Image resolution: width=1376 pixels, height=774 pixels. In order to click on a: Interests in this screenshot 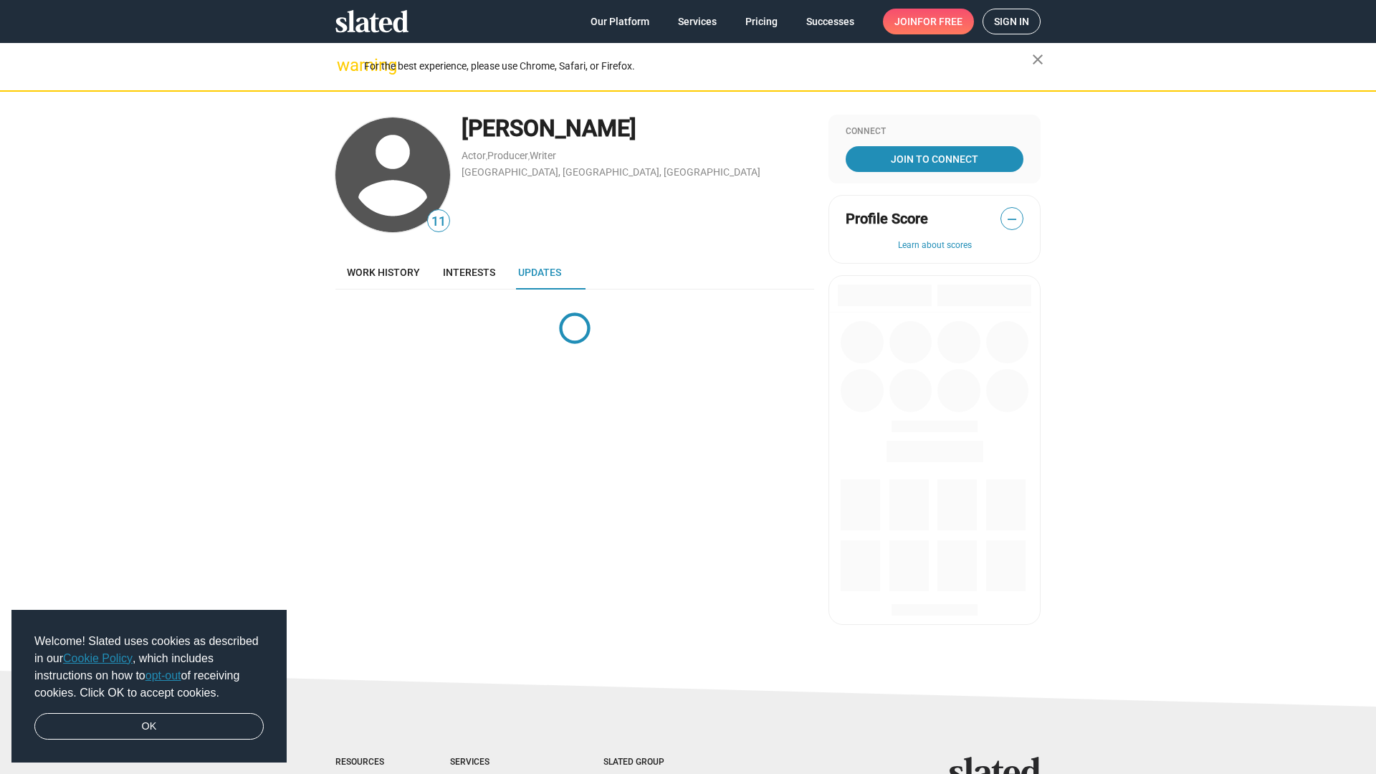, I will do `click(469, 272)`.